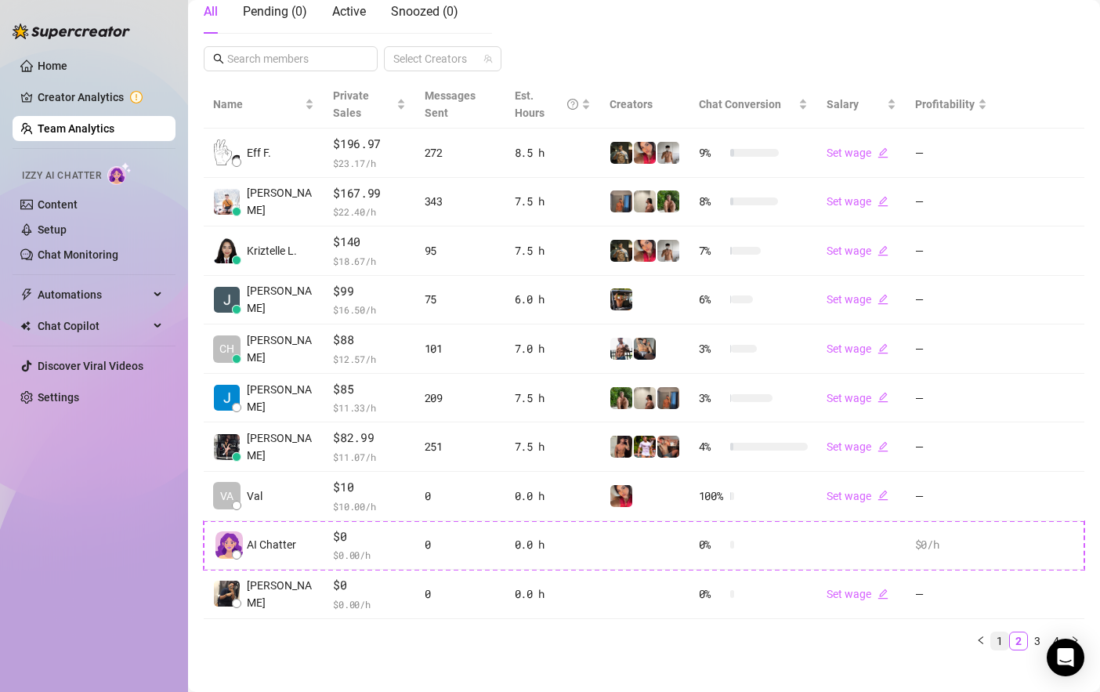 The width and height of the screenshot is (1100, 692). Describe the element at coordinates (90, 366) in the screenshot. I see `a: Discover Viral Videos` at that location.